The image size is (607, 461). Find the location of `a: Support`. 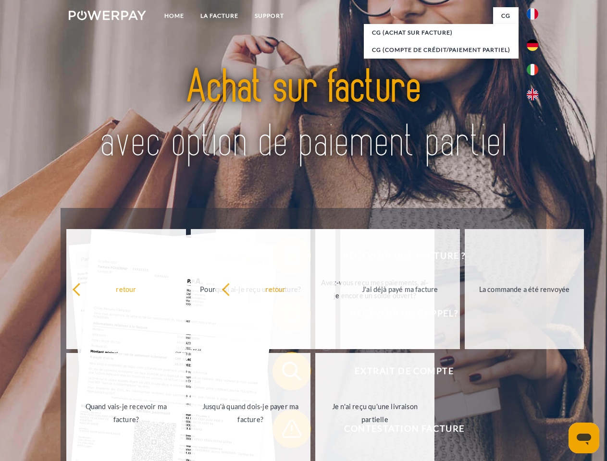

a: Support is located at coordinates (269, 16).